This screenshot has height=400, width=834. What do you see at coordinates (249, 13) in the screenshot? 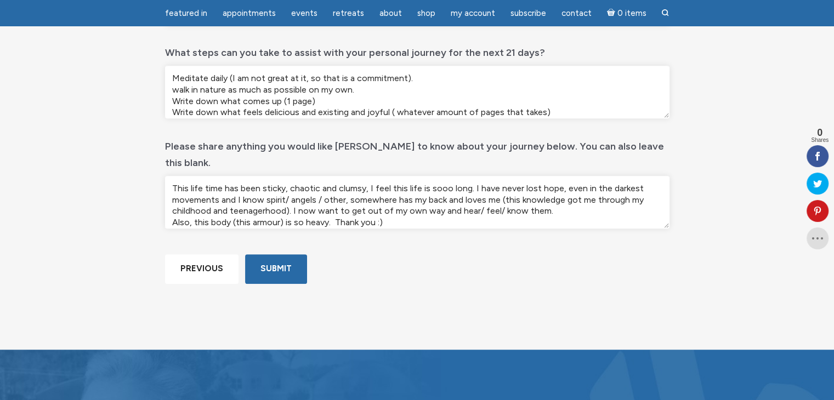
I see `span: Appointments` at bounding box center [249, 13].